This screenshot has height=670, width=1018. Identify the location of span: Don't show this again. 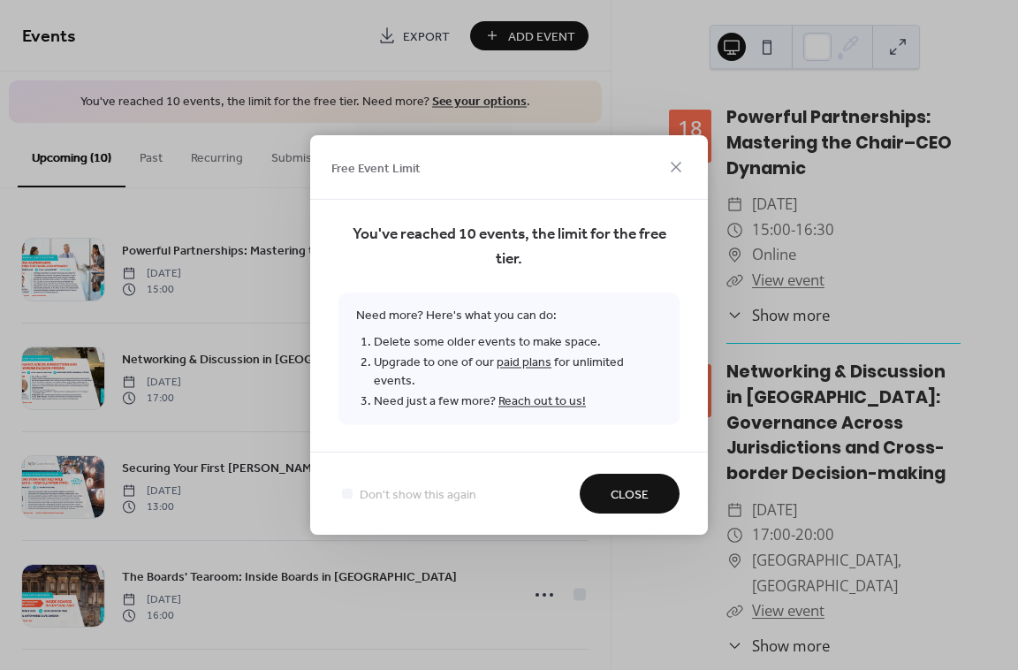
(418, 495).